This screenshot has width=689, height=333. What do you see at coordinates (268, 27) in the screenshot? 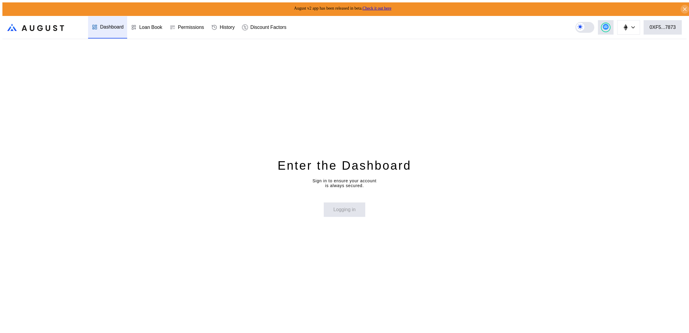
I see `div: Discount Factors` at bounding box center [268, 27].